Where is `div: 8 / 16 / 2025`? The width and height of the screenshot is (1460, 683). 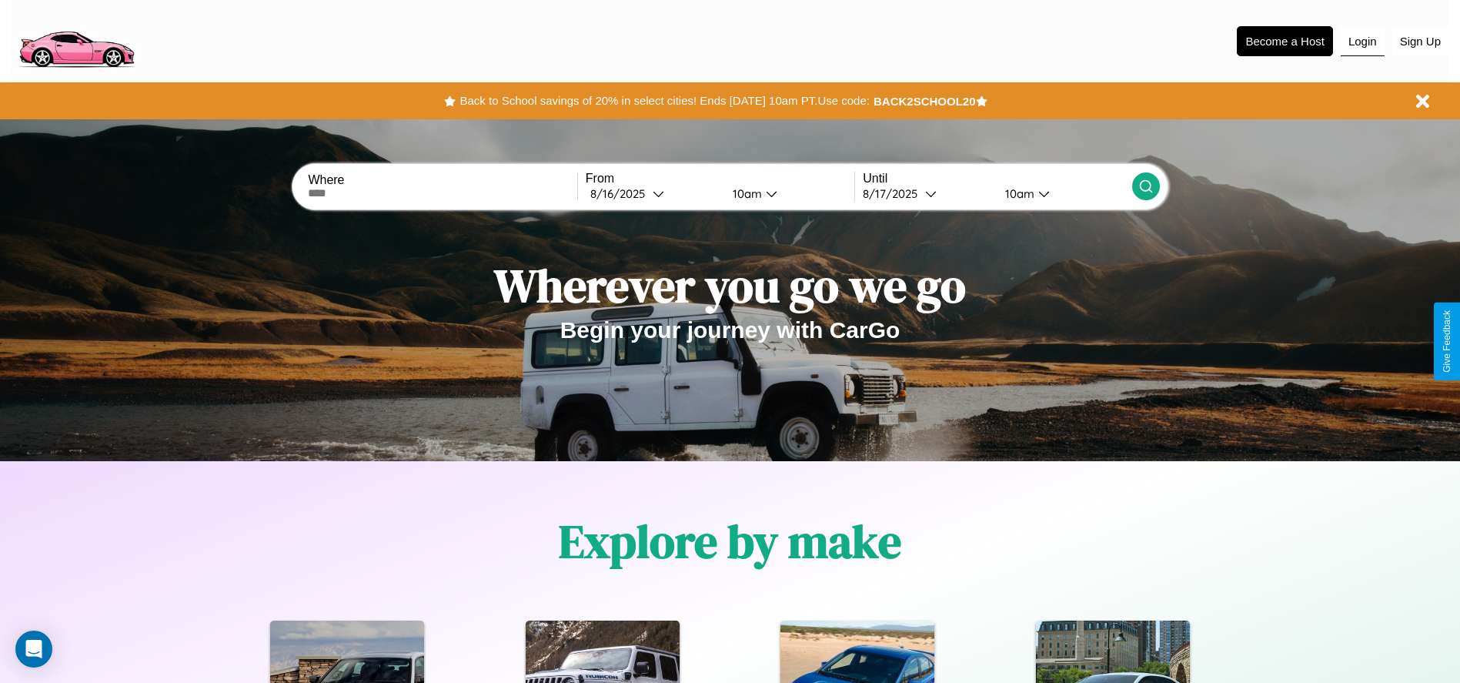 div: 8 / 16 / 2025 is located at coordinates (621, 193).